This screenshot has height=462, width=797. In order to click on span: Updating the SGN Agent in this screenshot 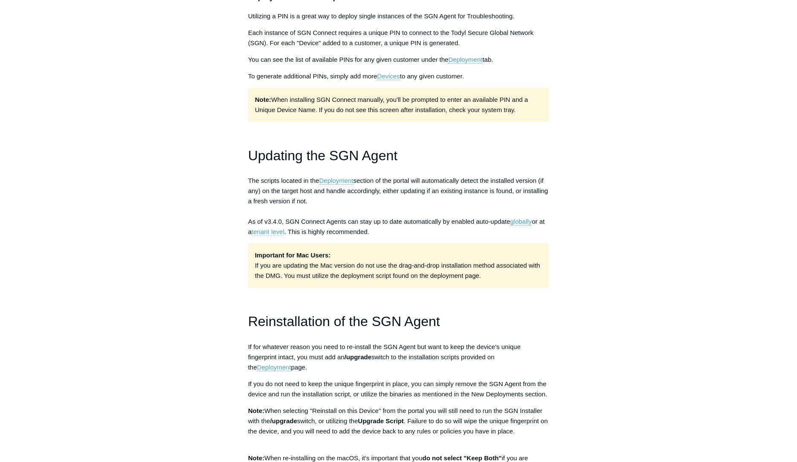, I will do `click(323, 156)`.